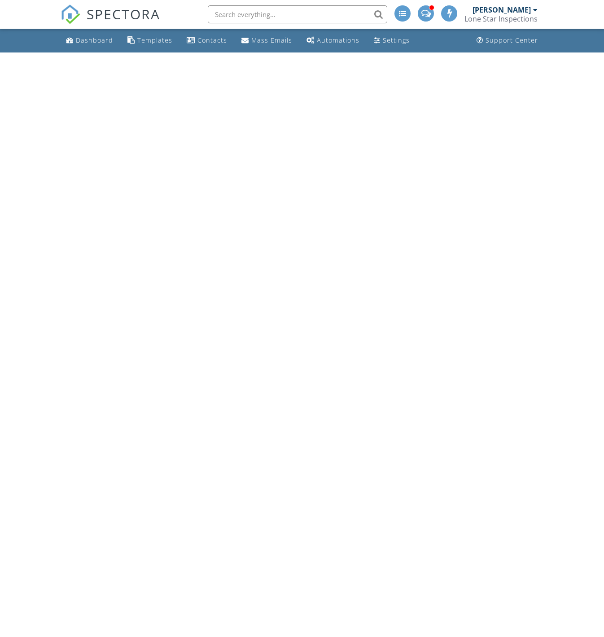 The width and height of the screenshot is (604, 637). Describe the element at coordinates (267, 40) in the screenshot. I see `a: Mass Emails` at that location.